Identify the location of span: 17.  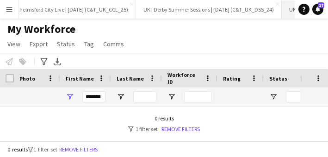
(321, 5).